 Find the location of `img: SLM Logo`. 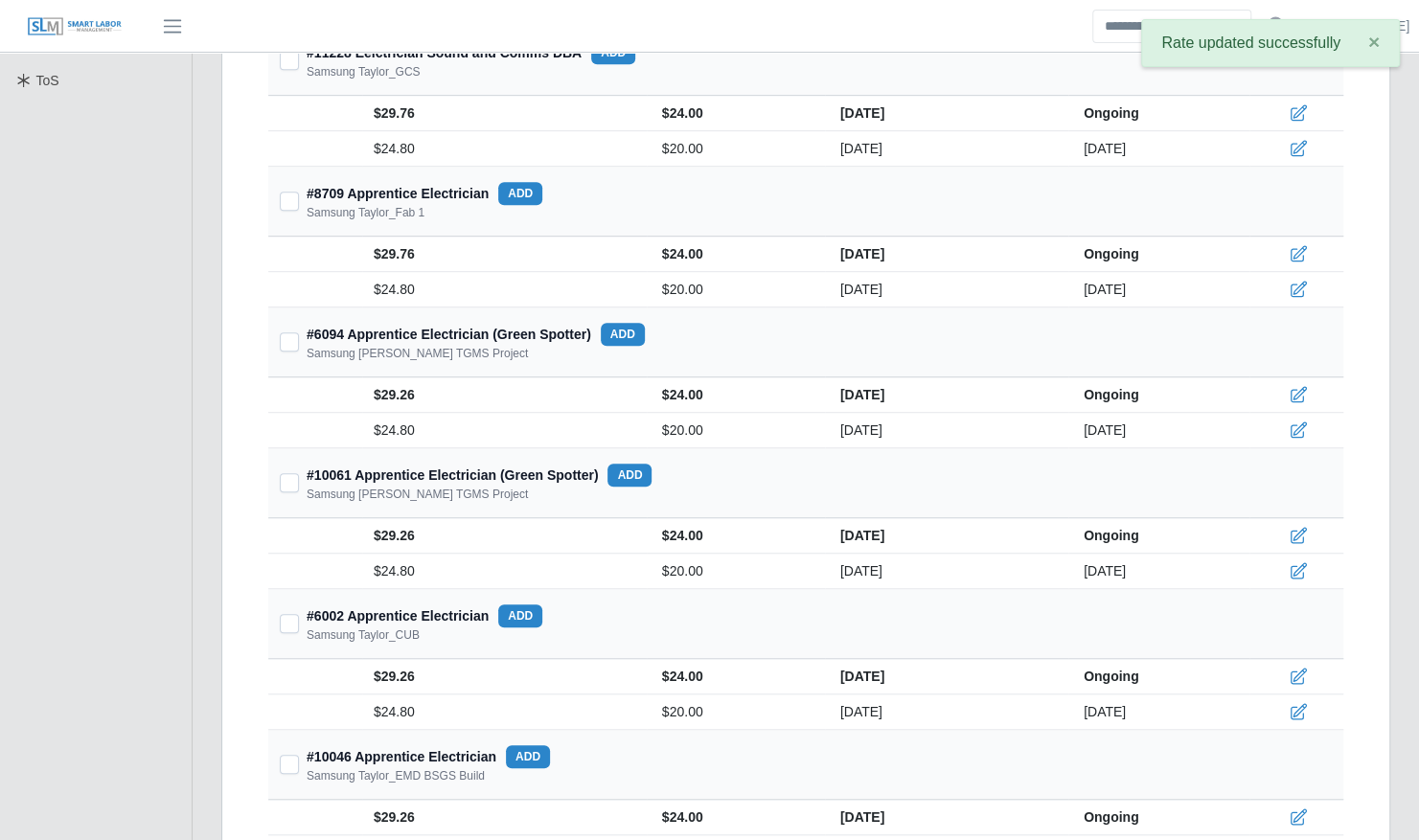

img: SLM Logo is located at coordinates (75, 27).